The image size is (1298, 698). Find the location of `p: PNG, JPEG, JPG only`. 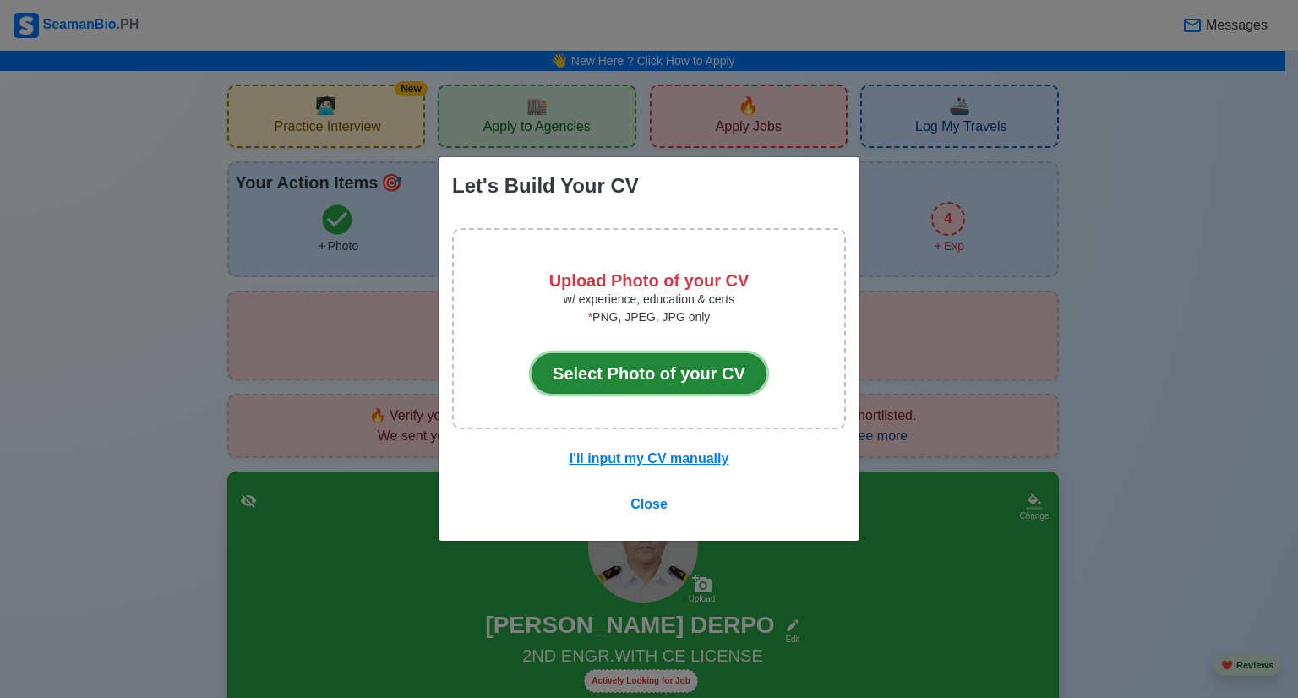

p: PNG, JPEG, JPG only is located at coordinates (649, 324).